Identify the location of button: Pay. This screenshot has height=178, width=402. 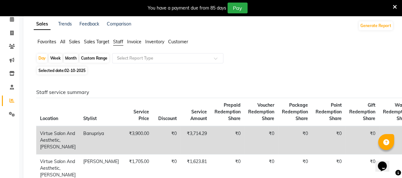
(237, 8).